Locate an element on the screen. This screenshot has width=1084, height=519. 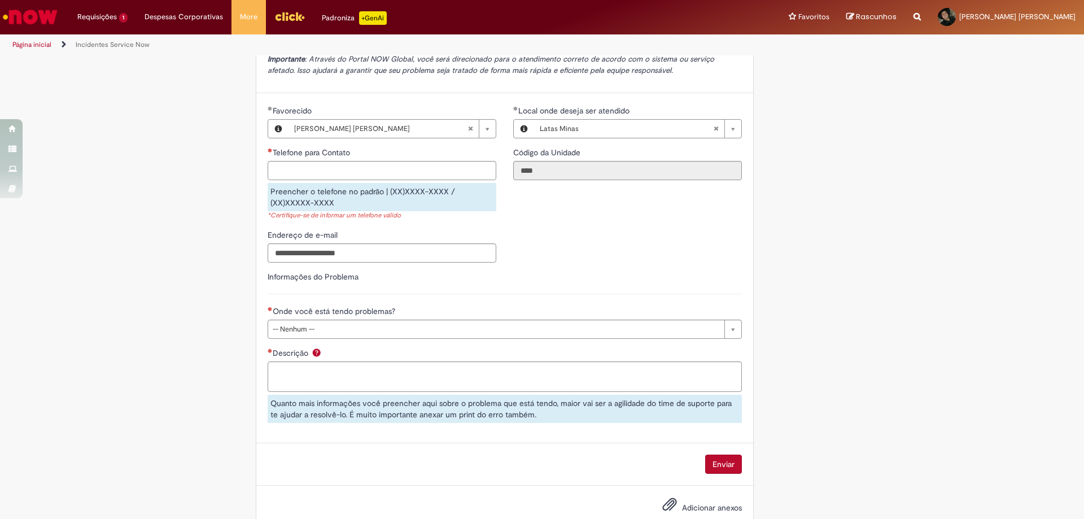
a: Página inicial is located at coordinates (32, 45).